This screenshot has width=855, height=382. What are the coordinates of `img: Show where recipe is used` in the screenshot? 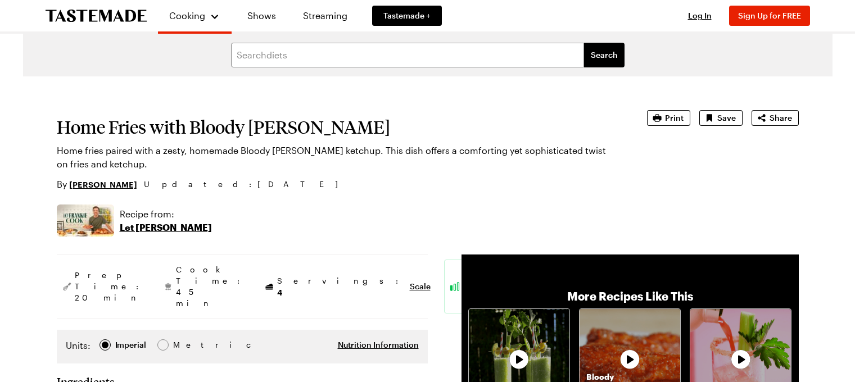 It's located at (85, 220).